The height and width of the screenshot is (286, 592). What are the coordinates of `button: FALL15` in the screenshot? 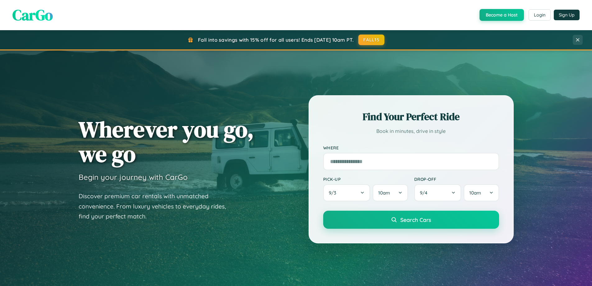 It's located at (371, 40).